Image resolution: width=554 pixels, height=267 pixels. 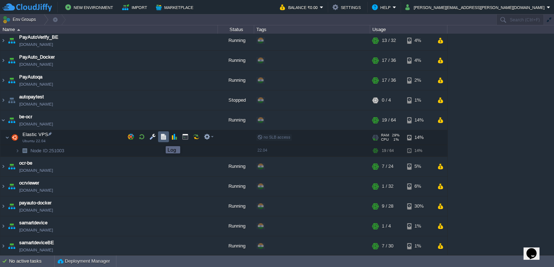 What do you see at coordinates (387, 188) in the screenshot?
I see `div: 1 / 32` at bounding box center [387, 188].